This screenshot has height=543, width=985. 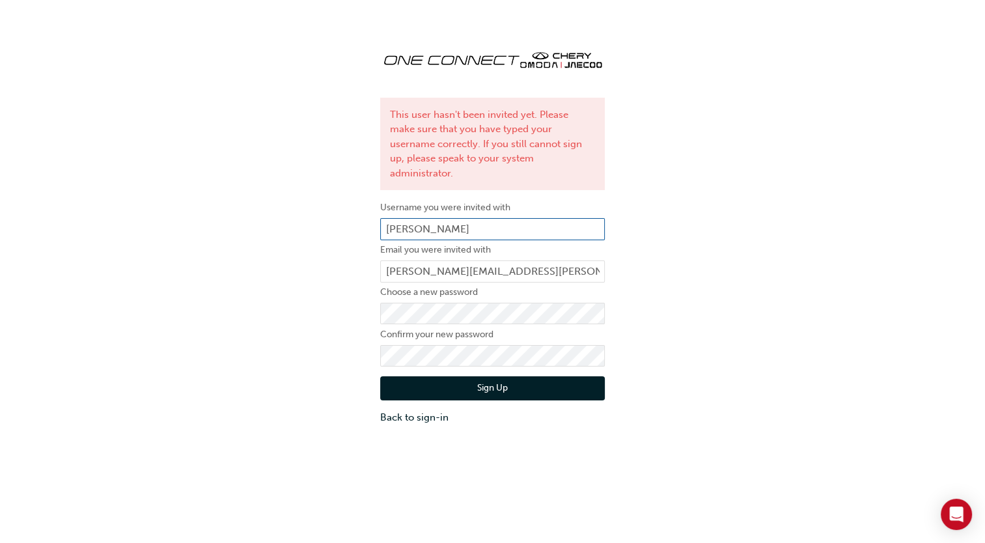 I want to click on label: Username you were invited with, so click(x=492, y=208).